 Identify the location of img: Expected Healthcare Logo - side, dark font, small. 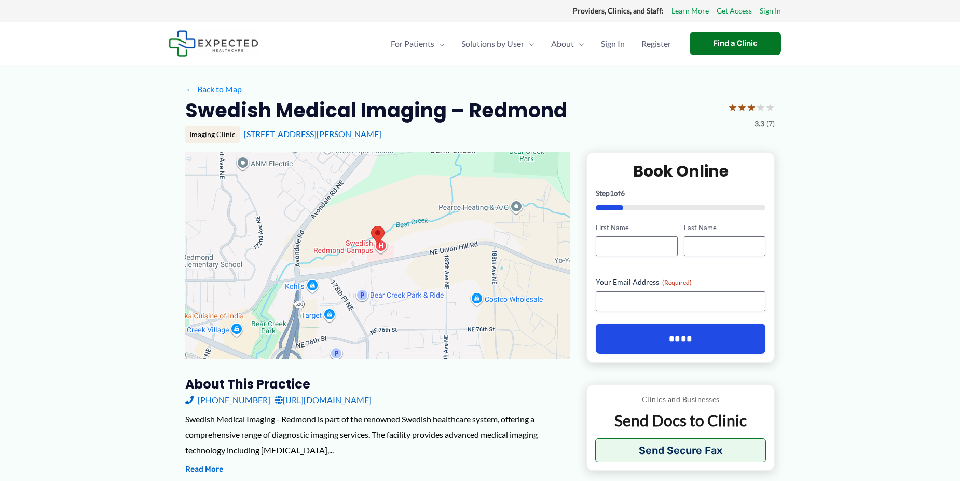
(213, 43).